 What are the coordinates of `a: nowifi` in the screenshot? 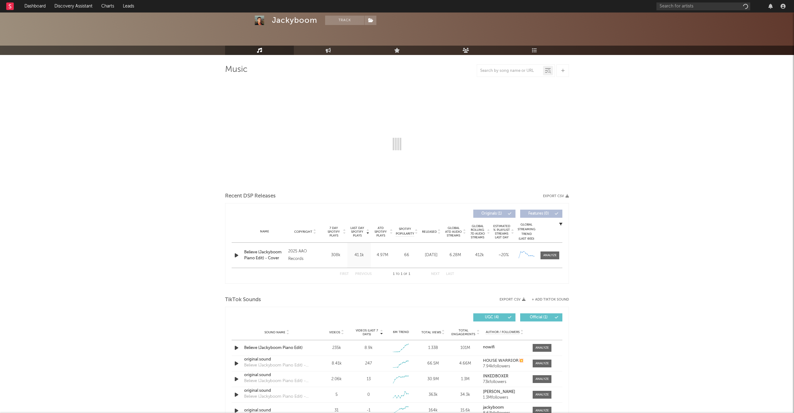 It's located at (505, 348).